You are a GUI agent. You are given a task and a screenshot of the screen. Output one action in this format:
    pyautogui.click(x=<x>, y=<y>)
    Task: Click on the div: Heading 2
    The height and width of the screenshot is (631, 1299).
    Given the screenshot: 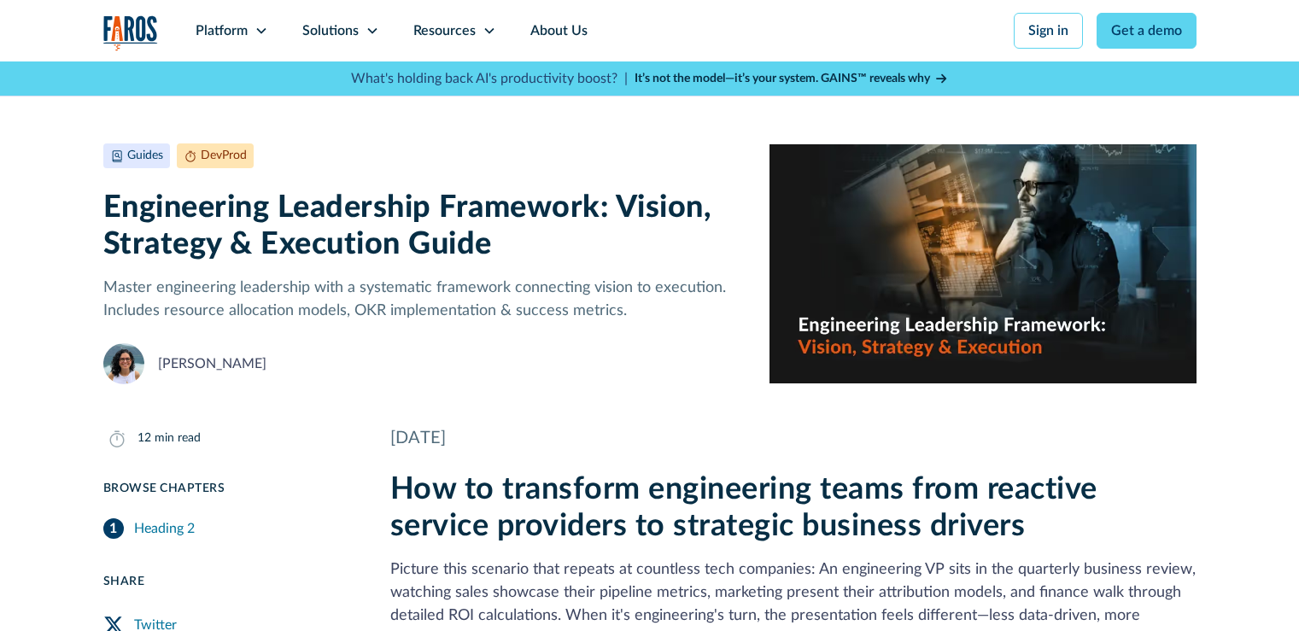 What is the action you would take?
    pyautogui.click(x=164, y=529)
    